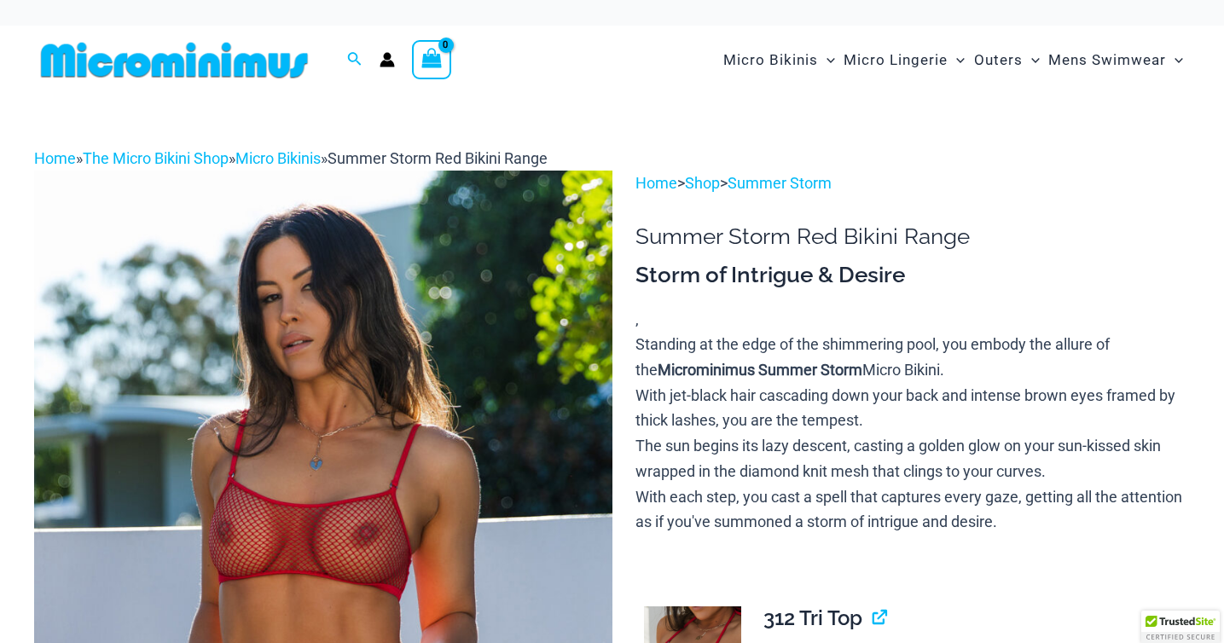 The height and width of the screenshot is (643, 1224). I want to click on a: The Micro Bikini Shop, so click(155, 158).